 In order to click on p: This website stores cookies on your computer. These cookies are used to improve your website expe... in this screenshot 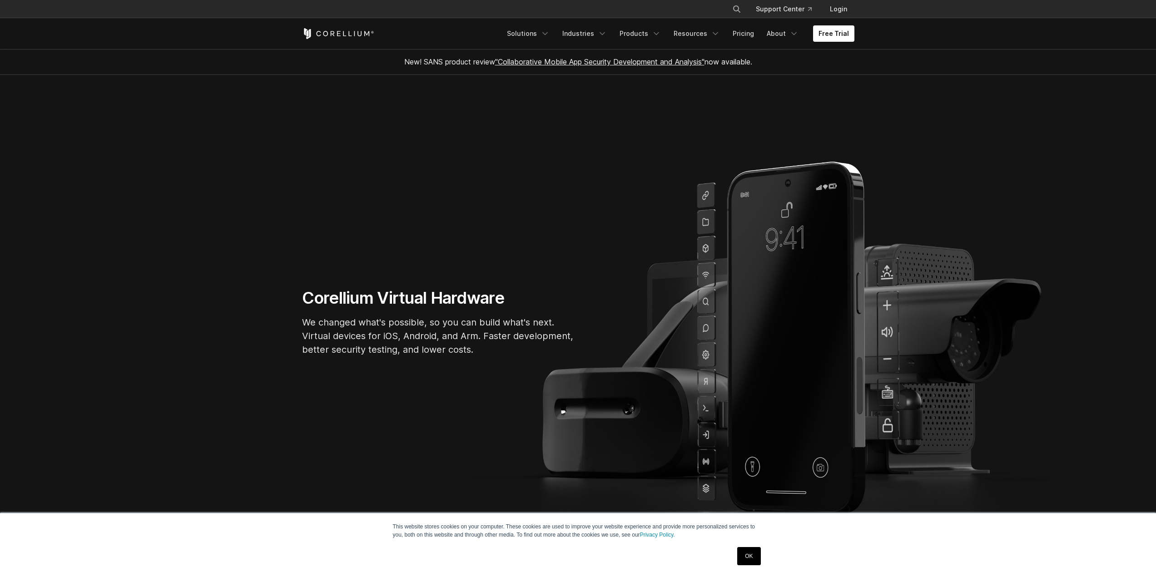, I will do `click(578, 531)`.